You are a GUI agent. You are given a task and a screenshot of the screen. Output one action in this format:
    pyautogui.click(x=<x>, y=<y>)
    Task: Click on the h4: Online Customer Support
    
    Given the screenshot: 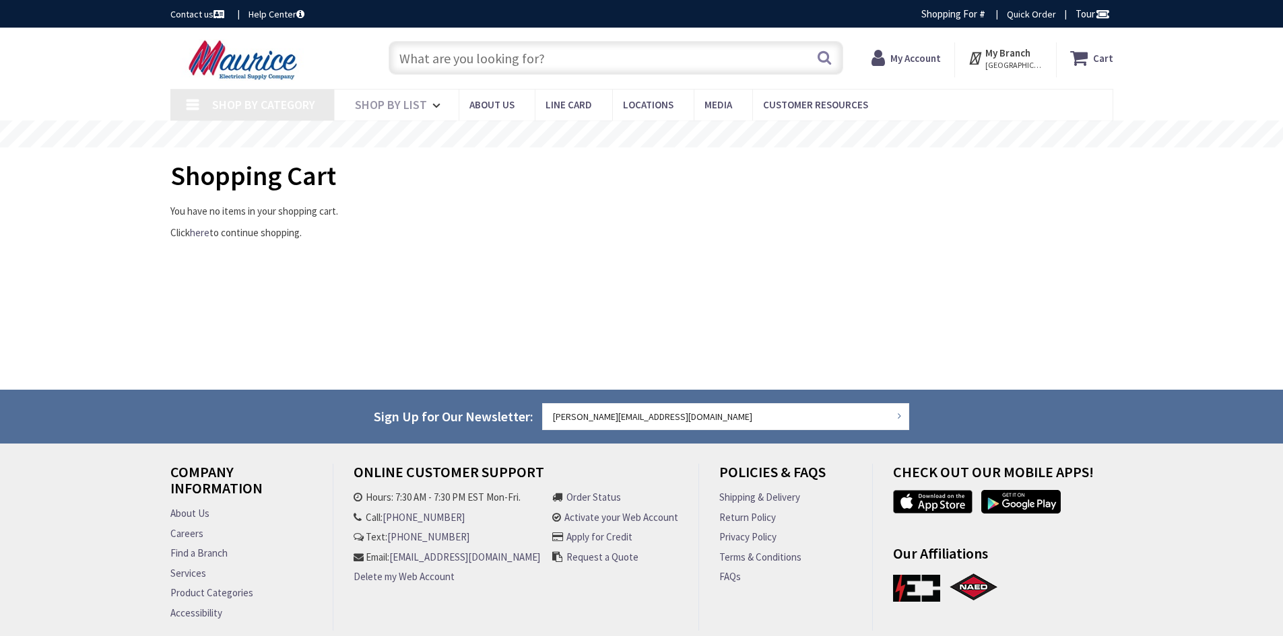 What is the action you would take?
    pyautogui.click(x=516, y=477)
    